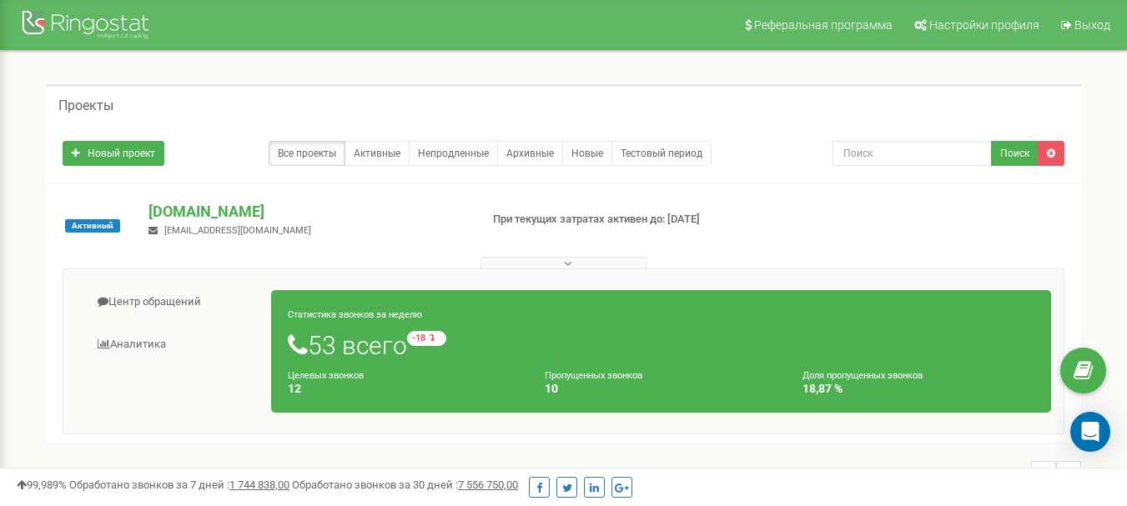 This screenshot has width=1127, height=506. Describe the element at coordinates (354, 314) in the screenshot. I see `small: Статистика звонков за неделю` at that location.